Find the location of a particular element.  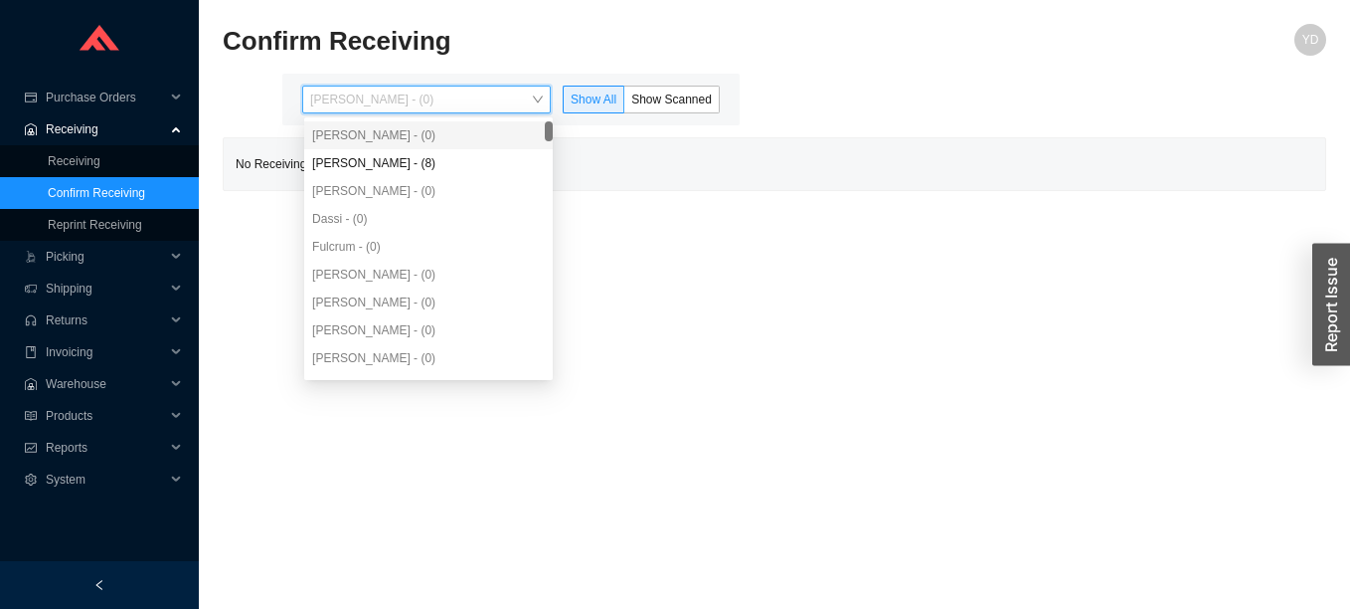

div: Dassi - (0) is located at coordinates (429, 219).